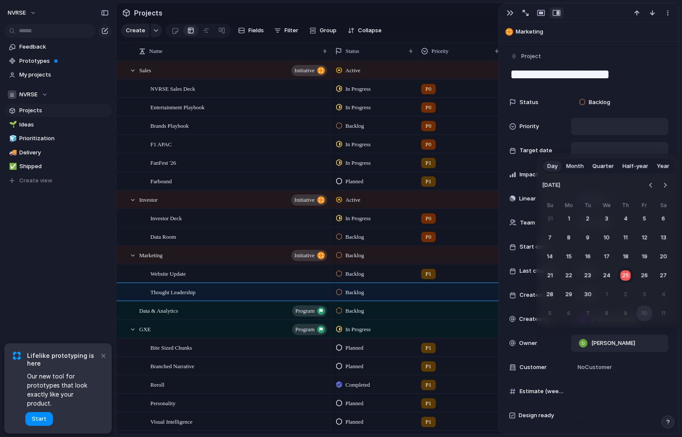  What do you see at coordinates (663, 166) in the screenshot?
I see `span: Year` at bounding box center [663, 166].